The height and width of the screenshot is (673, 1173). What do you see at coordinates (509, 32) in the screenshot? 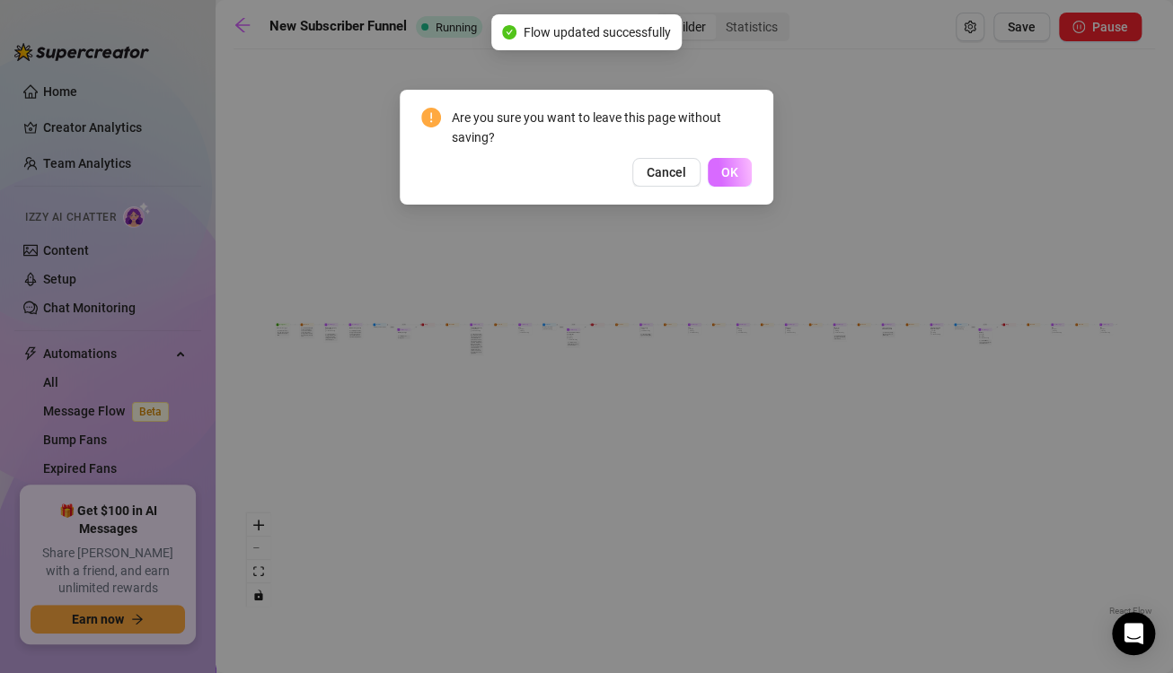
I see `span: check-circle` at bounding box center [509, 32].